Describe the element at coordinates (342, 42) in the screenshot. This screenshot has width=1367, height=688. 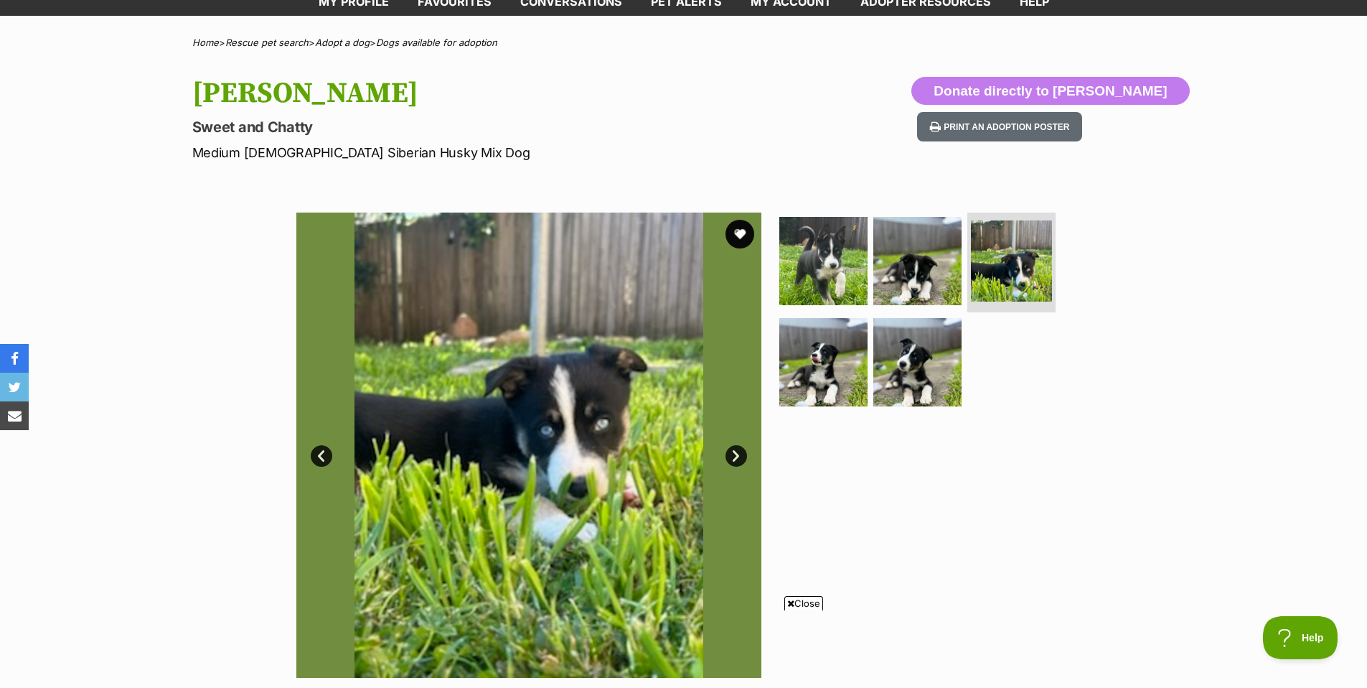
I see `a: Adopt a dog` at that location.